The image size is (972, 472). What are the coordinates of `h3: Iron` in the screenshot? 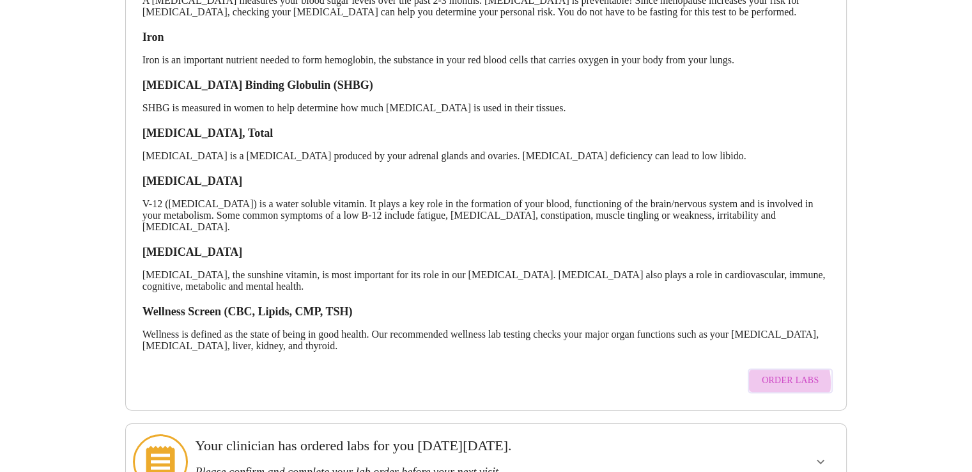 It's located at (486, 37).